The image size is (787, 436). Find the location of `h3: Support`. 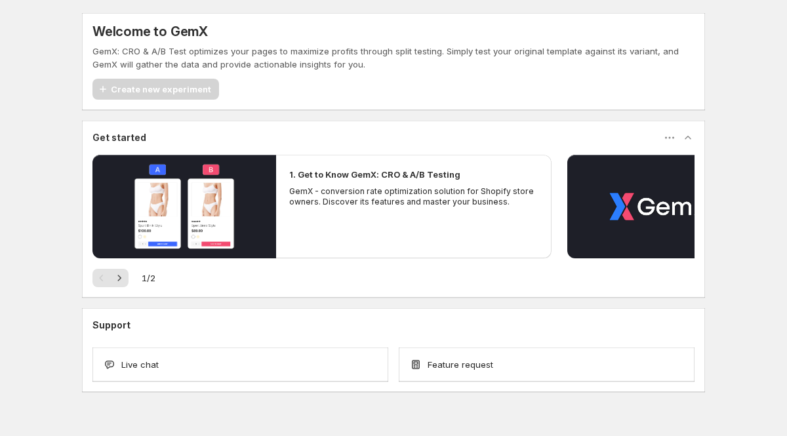

h3: Support is located at coordinates (111, 325).